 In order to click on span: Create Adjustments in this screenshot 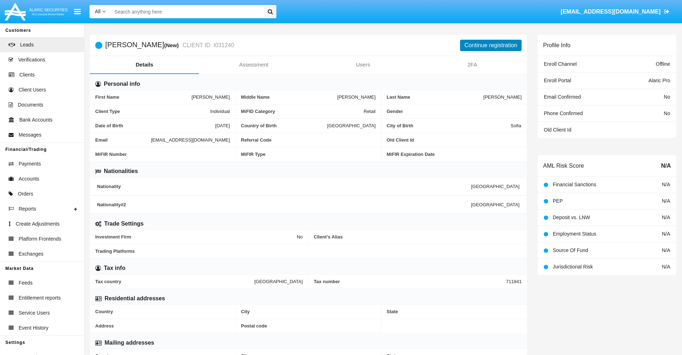, I will do `click(38, 224)`.